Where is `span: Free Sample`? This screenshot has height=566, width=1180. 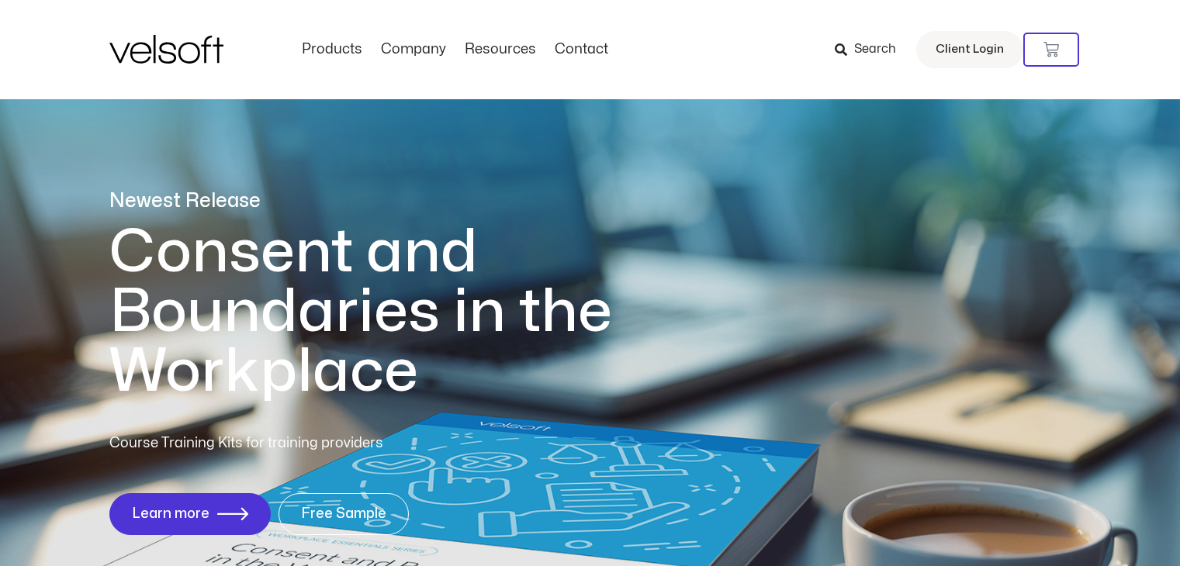 span: Free Sample is located at coordinates (344, 514).